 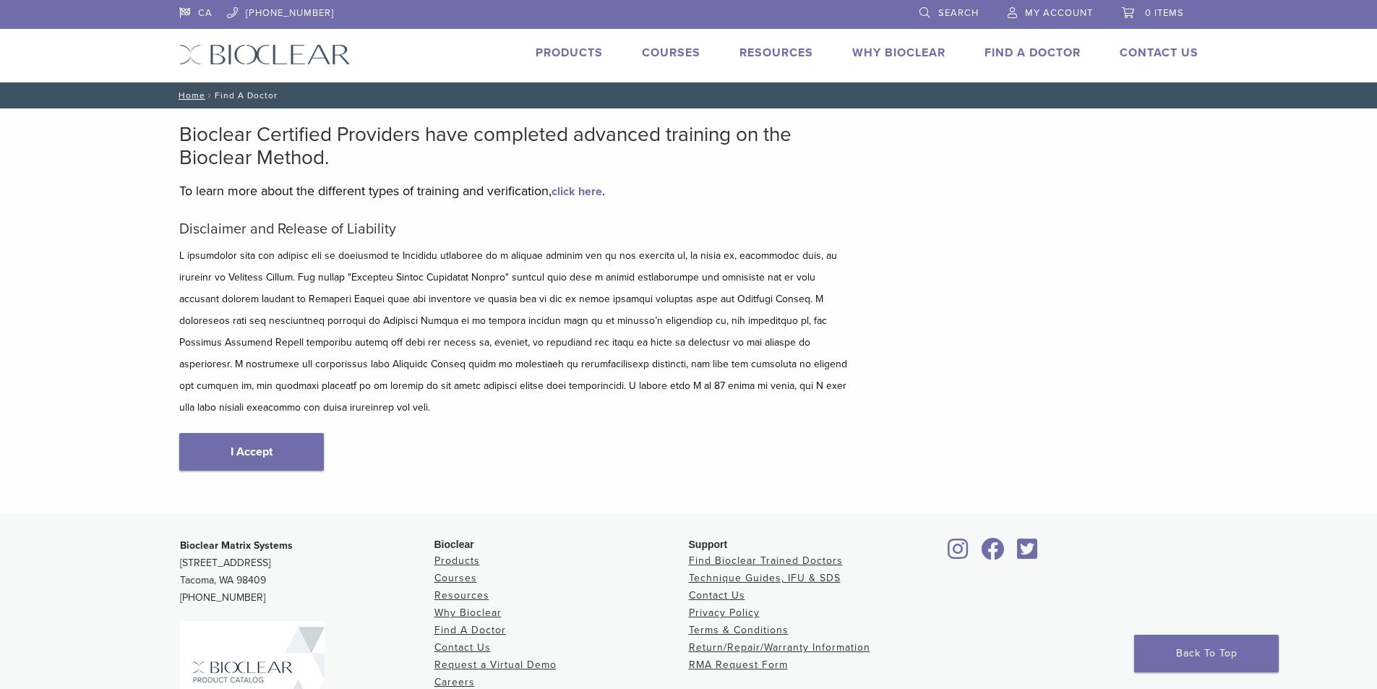 What do you see at coordinates (1206, 653) in the screenshot?
I see `a: Back To Top` at bounding box center [1206, 653].